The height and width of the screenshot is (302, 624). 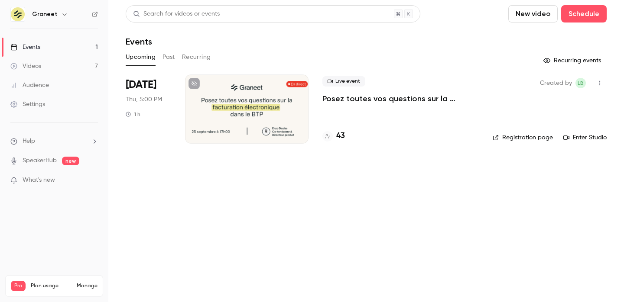 I want to click on div: Search for videos or events, so click(x=176, y=14).